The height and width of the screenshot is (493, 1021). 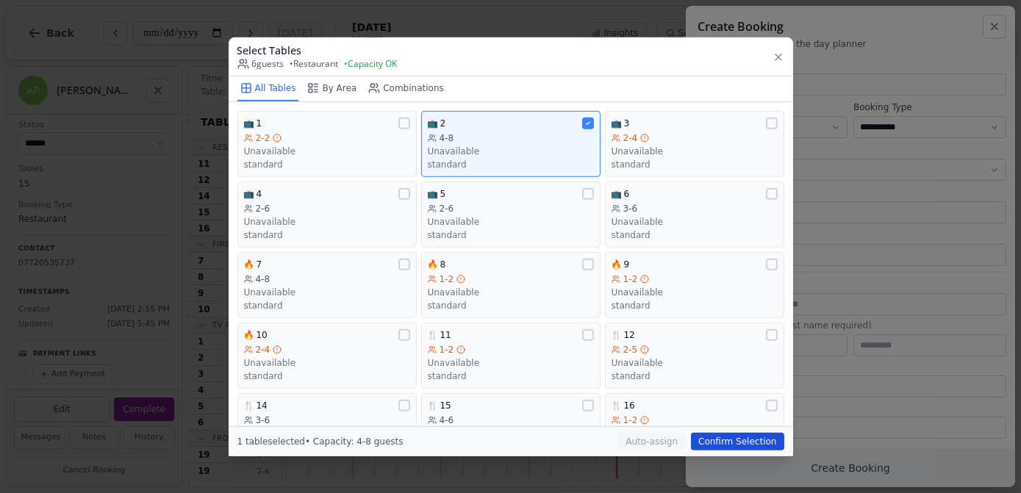 What do you see at coordinates (631, 349) in the screenshot?
I see `span: 2-5` at bounding box center [631, 349].